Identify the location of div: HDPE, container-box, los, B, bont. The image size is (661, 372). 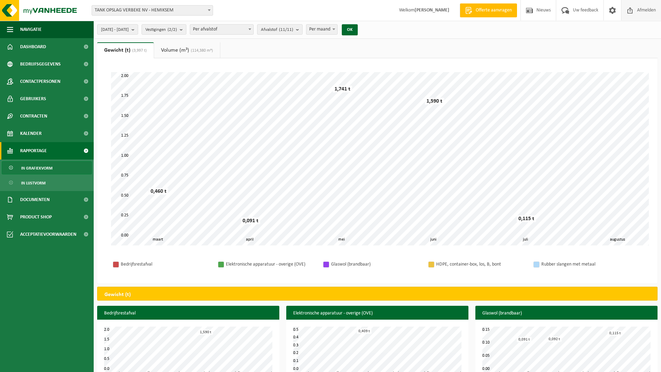
(481, 264).